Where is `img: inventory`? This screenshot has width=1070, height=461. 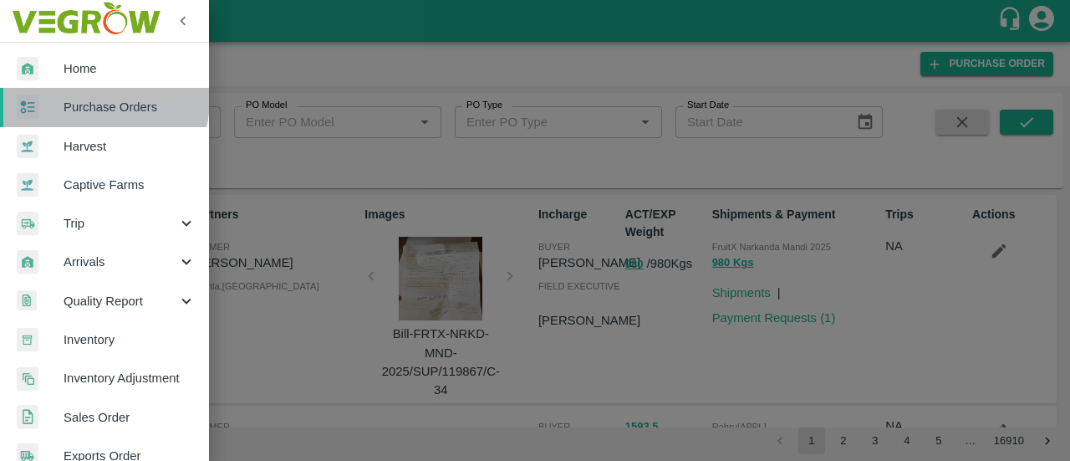
img: inventory is located at coordinates (28, 378).